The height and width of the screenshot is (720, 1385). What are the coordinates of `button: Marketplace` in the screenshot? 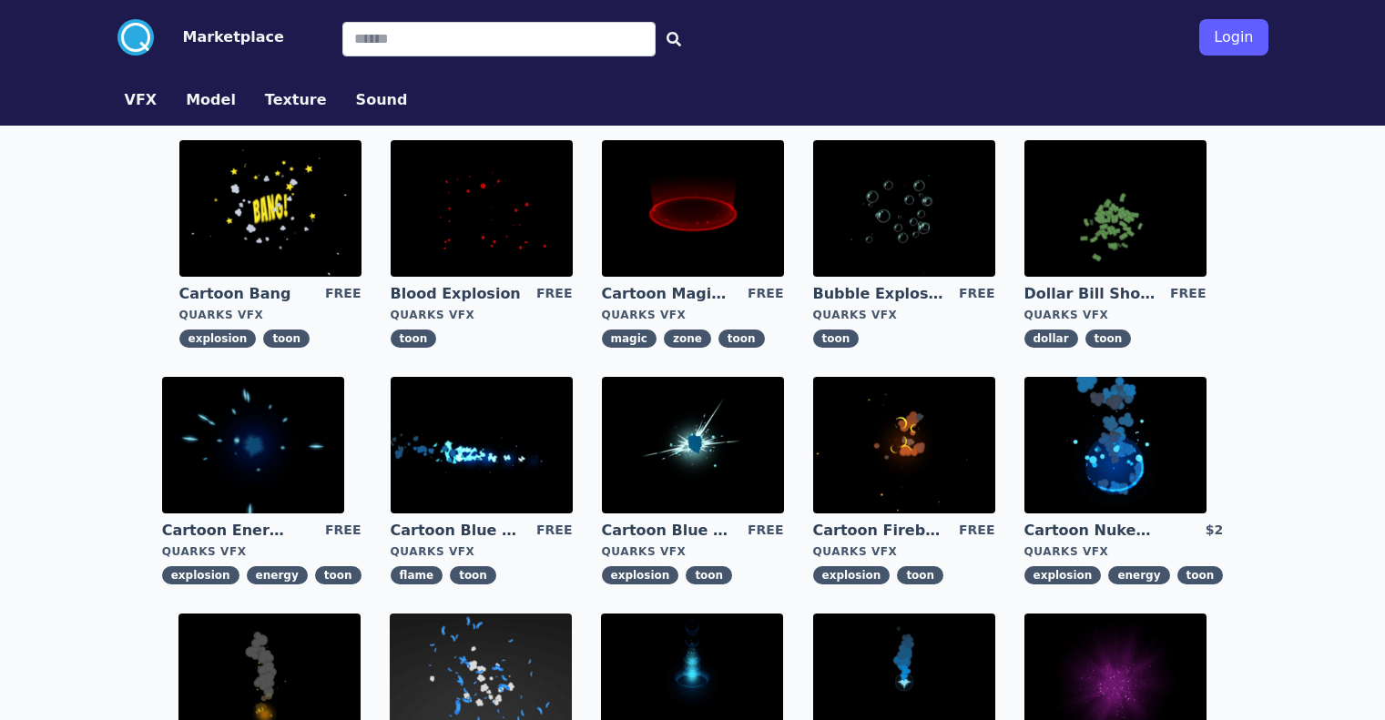 It's located at (233, 37).